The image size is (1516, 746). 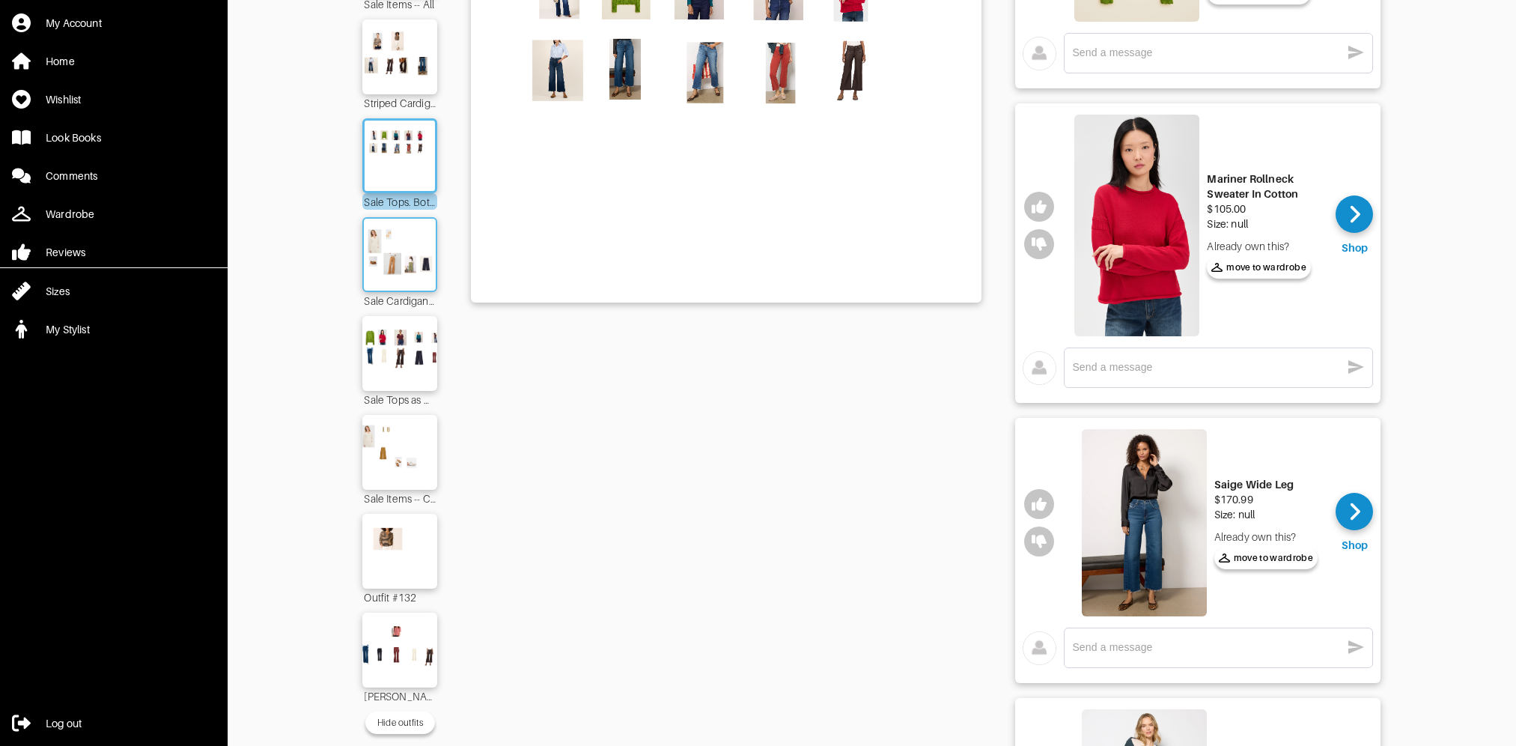 I want to click on div: Wishlist, so click(x=63, y=100).